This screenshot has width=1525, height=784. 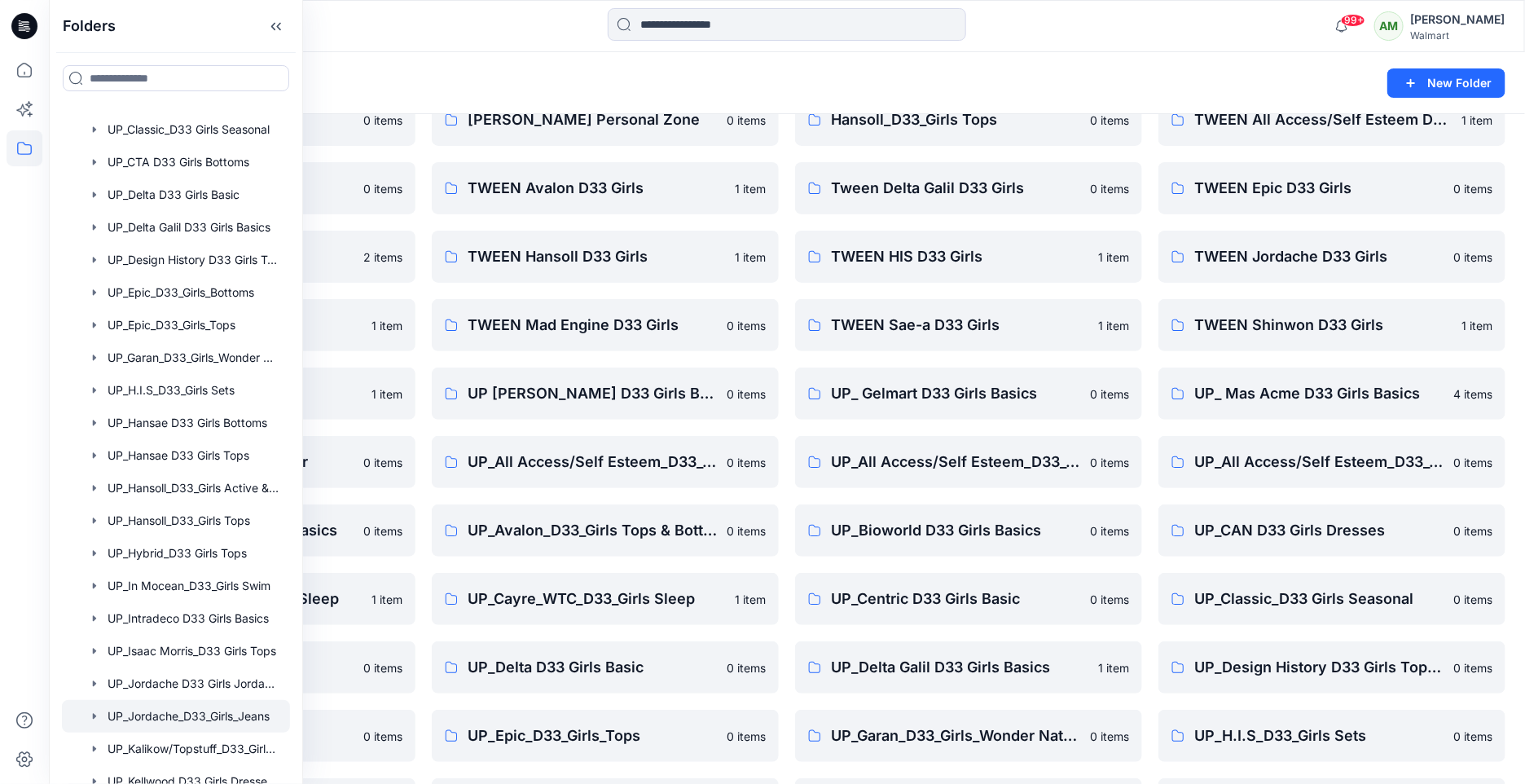 What do you see at coordinates (969, 325) in the screenshot?
I see `a: TWEEN Sae-a D33 Girls1 item` at bounding box center [969, 325].